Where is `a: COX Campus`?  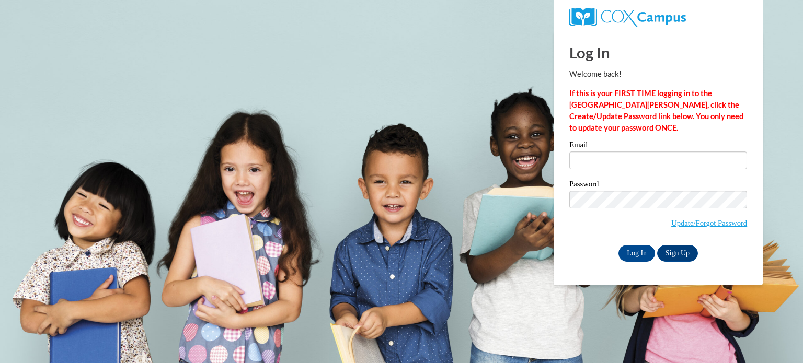
a: COX Campus is located at coordinates (627, 16).